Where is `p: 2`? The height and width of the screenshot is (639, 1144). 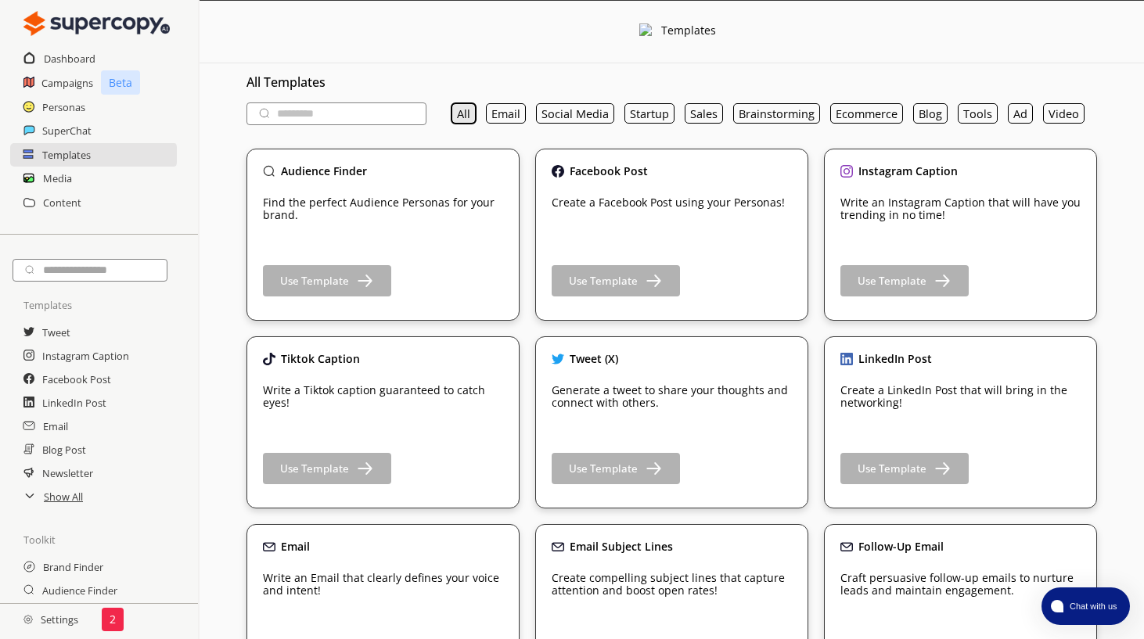 p: 2 is located at coordinates (113, 620).